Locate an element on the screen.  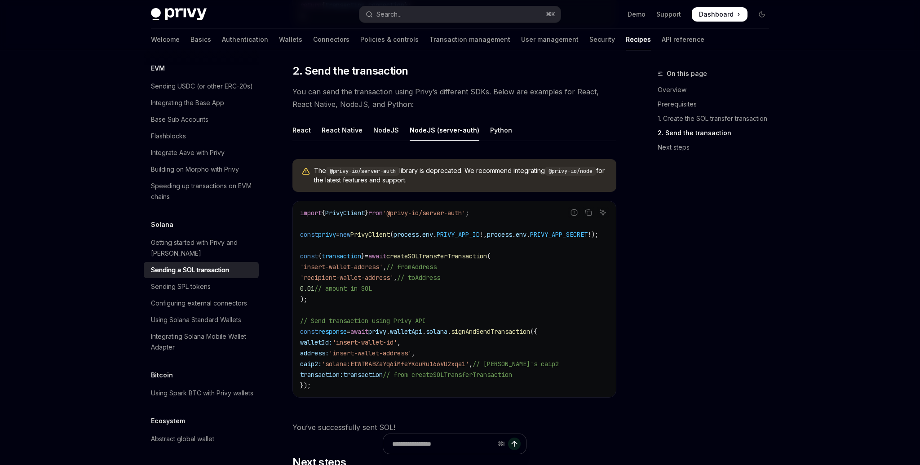
div: Sending SPL tokens is located at coordinates (181, 287).